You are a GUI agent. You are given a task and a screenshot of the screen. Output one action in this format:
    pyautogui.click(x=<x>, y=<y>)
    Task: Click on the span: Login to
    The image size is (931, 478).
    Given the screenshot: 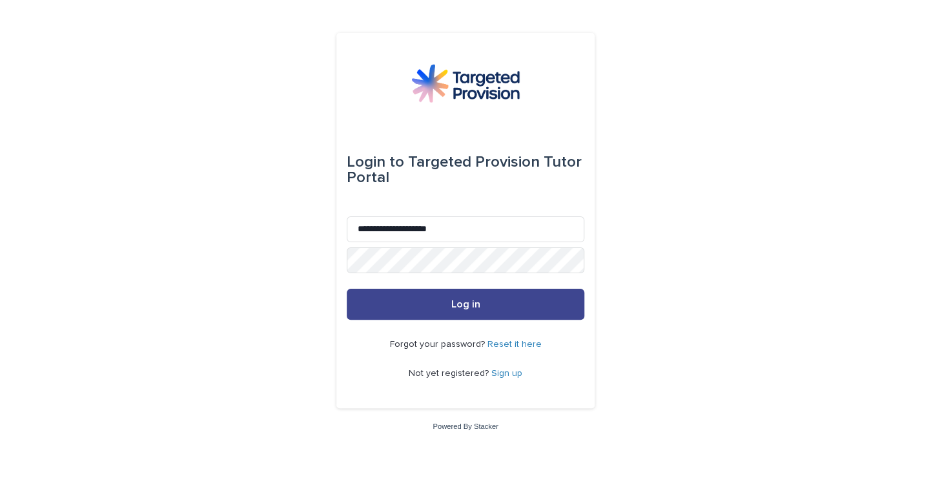 What is the action you would take?
    pyautogui.click(x=375, y=162)
    